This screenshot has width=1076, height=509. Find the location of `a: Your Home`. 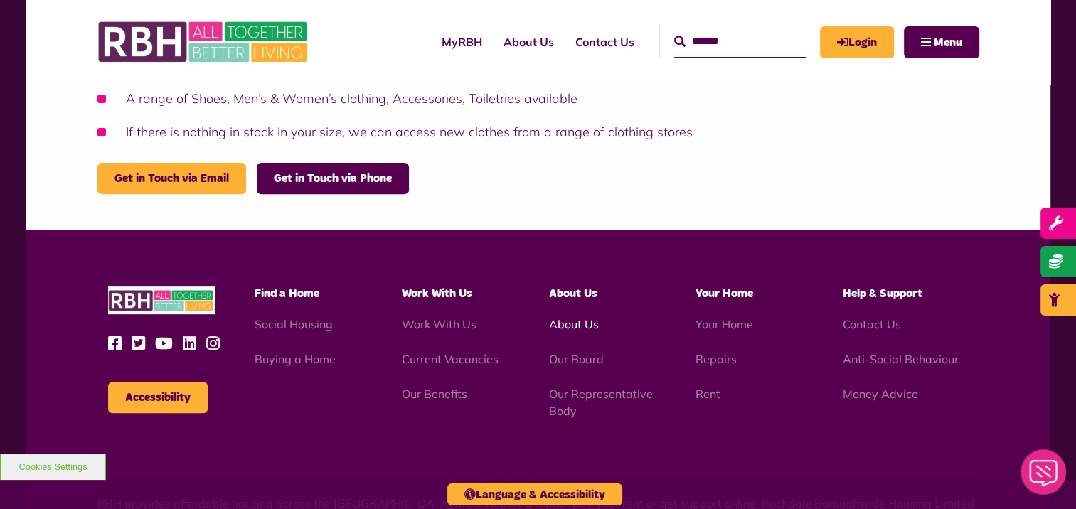

a: Your Home is located at coordinates (724, 324).